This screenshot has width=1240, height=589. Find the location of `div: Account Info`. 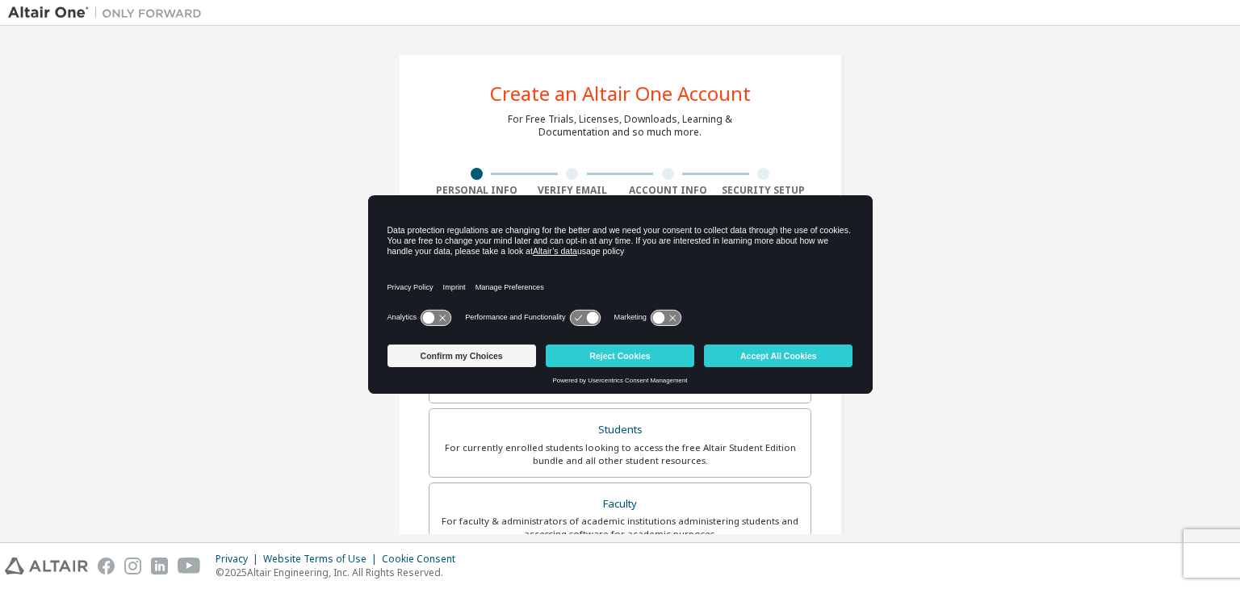

div: Account Info is located at coordinates (668, 191).